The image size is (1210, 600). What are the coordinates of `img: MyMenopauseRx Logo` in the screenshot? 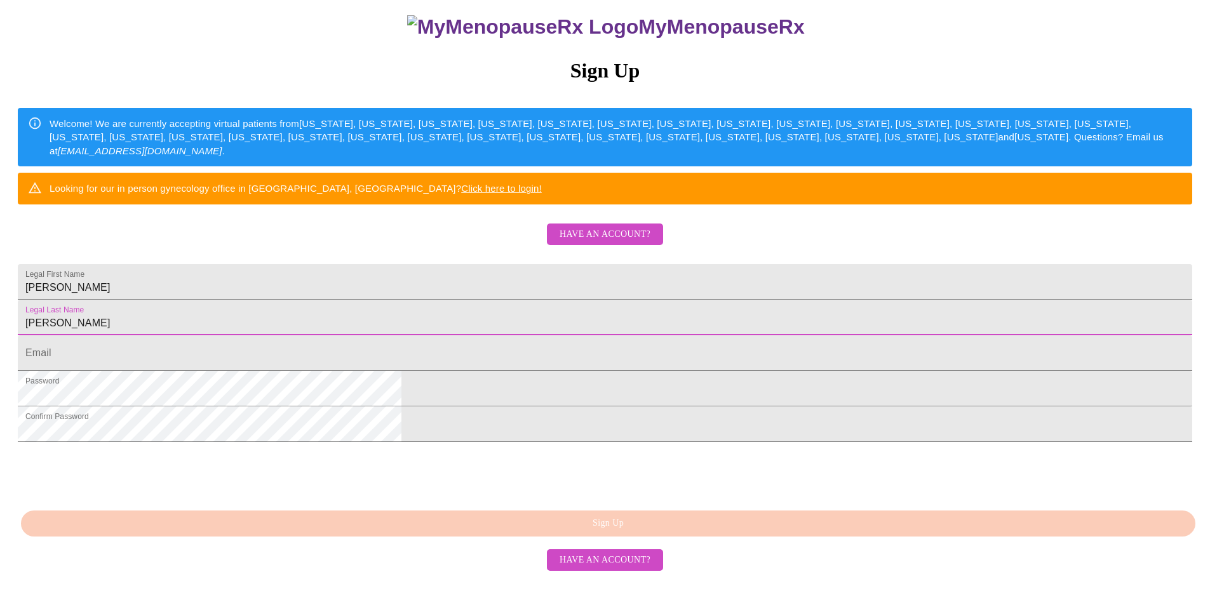 It's located at (523, 27).